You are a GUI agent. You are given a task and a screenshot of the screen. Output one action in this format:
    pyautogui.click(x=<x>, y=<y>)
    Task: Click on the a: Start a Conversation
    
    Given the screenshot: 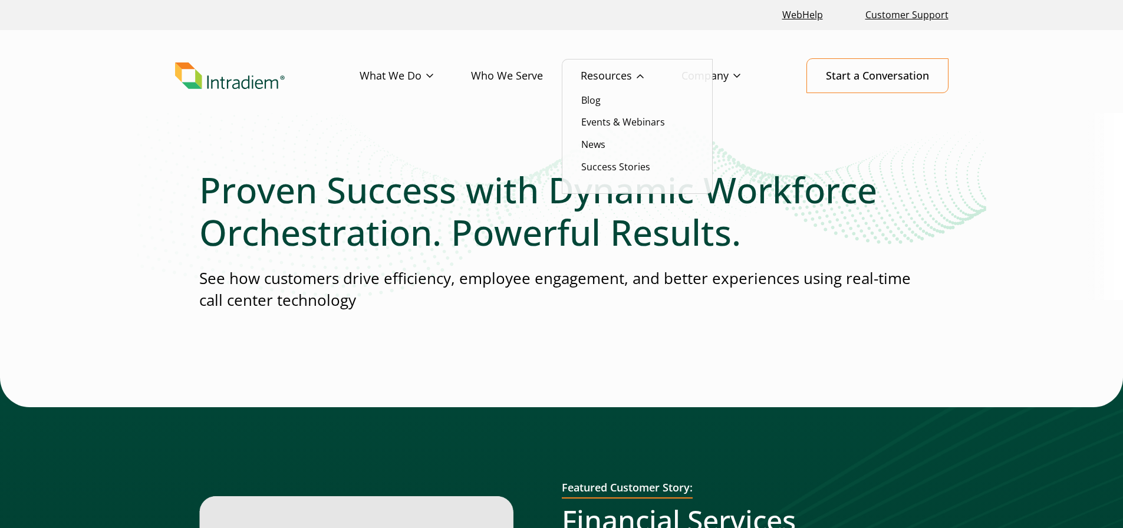 What is the action you would take?
    pyautogui.click(x=877, y=75)
    